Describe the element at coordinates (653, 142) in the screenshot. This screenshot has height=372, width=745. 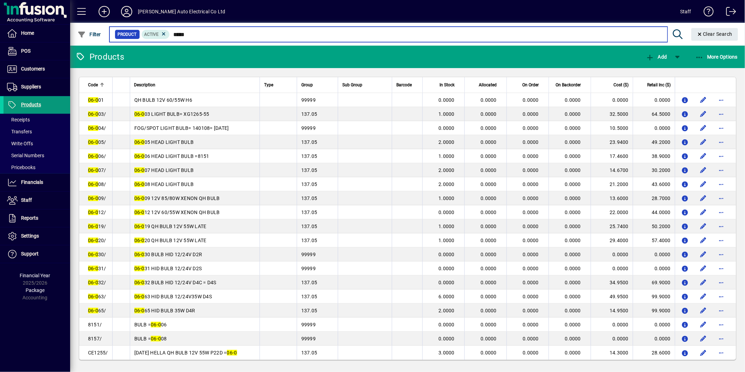
I see `td: 49.2000` at that location.